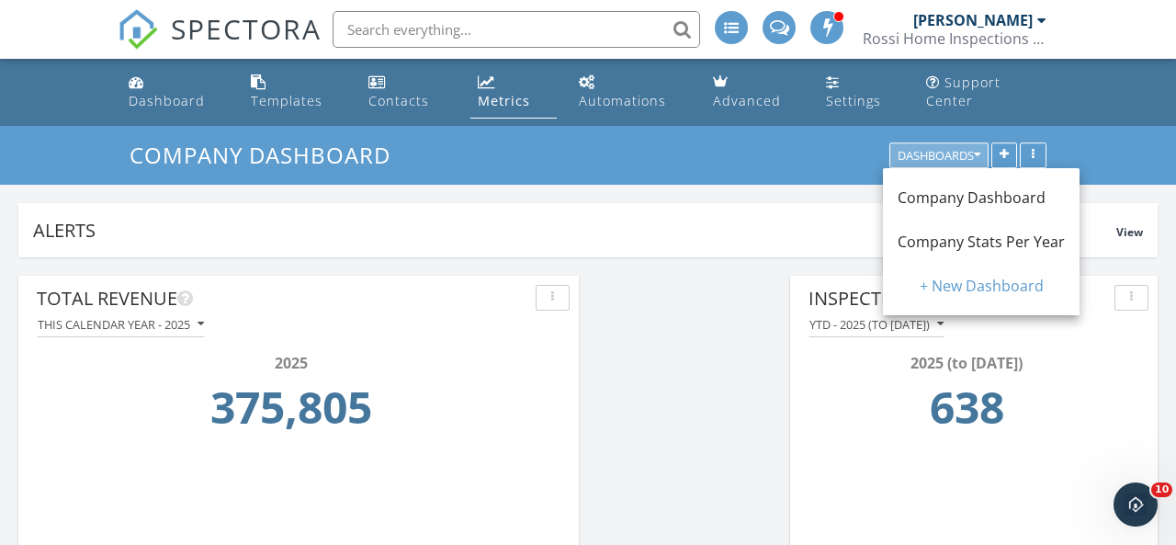 The image size is (1176, 545). I want to click on div: This calendar year - 2025, so click(120, 324).